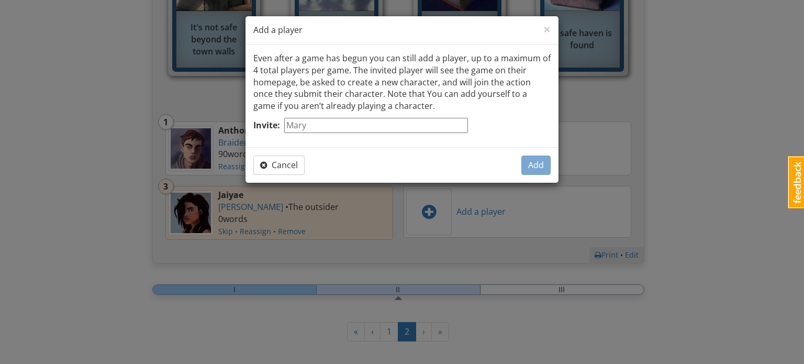  What do you see at coordinates (376, 125) in the screenshot?
I see `input: Mary` at bounding box center [376, 125].